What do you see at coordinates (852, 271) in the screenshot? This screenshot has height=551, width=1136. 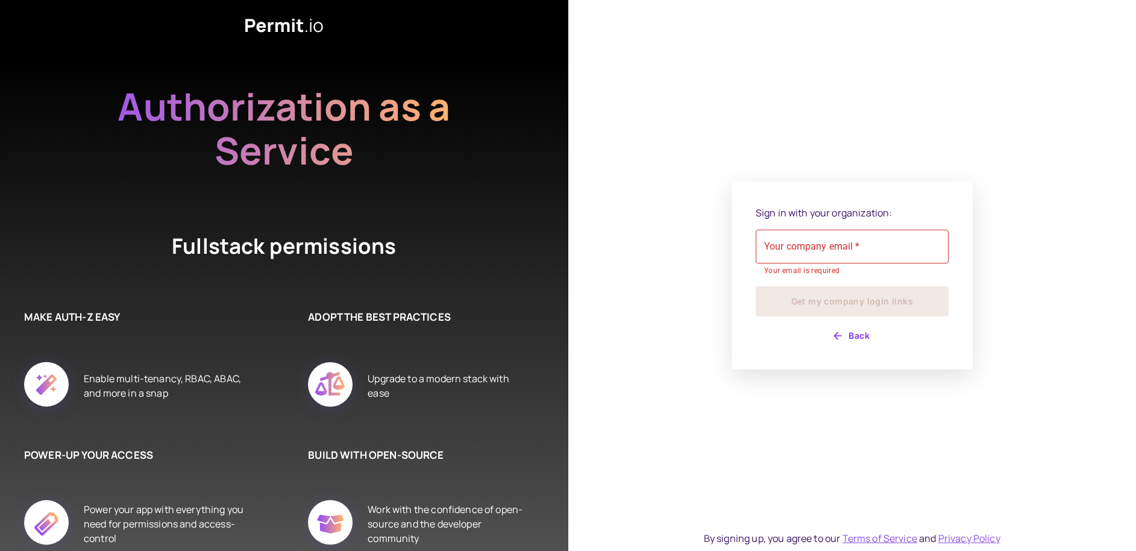 I see `p: Your email is required` at bounding box center [852, 271].